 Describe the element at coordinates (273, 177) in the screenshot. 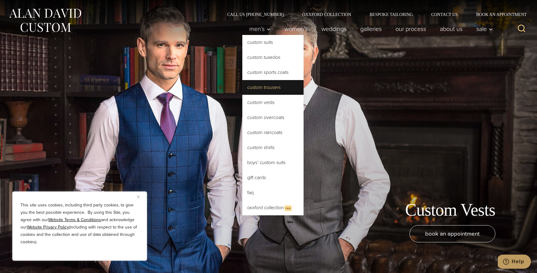

I see `a: Gift Cards` at that location.